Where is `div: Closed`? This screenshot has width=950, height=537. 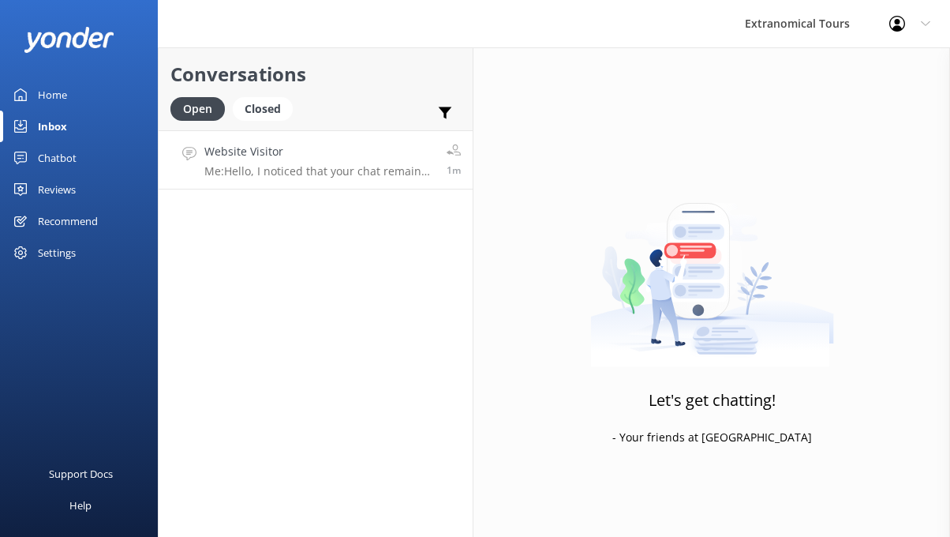 div: Closed is located at coordinates (263, 109).